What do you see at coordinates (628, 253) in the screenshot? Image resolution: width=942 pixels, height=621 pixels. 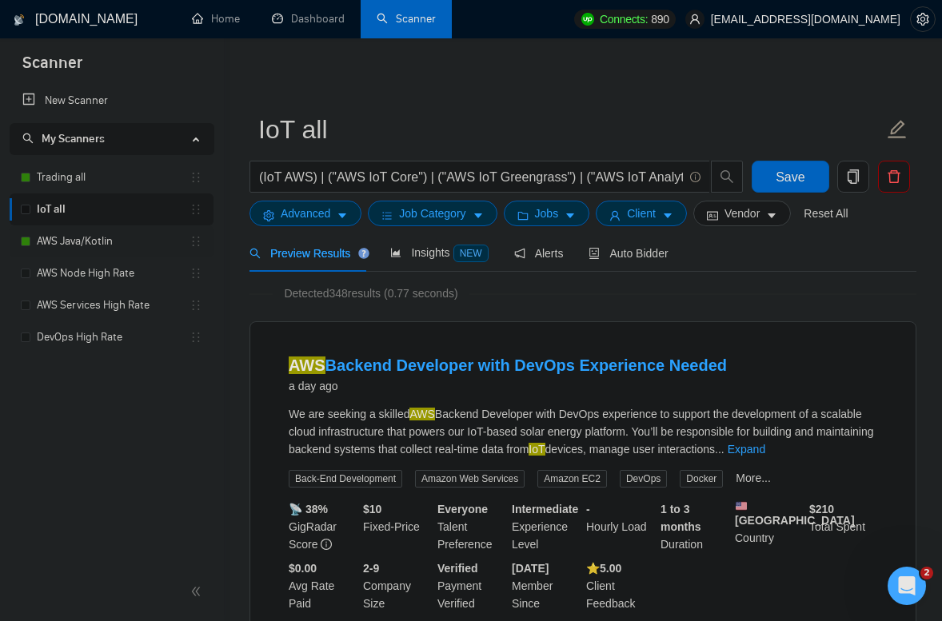 I see `span: Auto Bidder` at bounding box center [628, 253].